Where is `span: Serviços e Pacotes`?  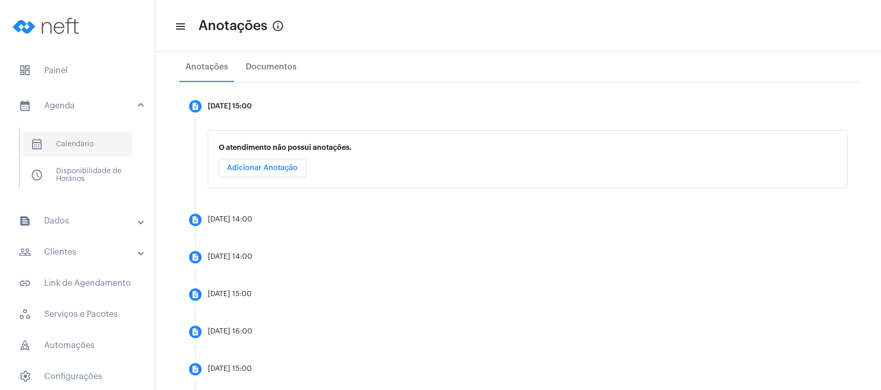
span: Serviços e Pacotes is located at coordinates (77, 315).